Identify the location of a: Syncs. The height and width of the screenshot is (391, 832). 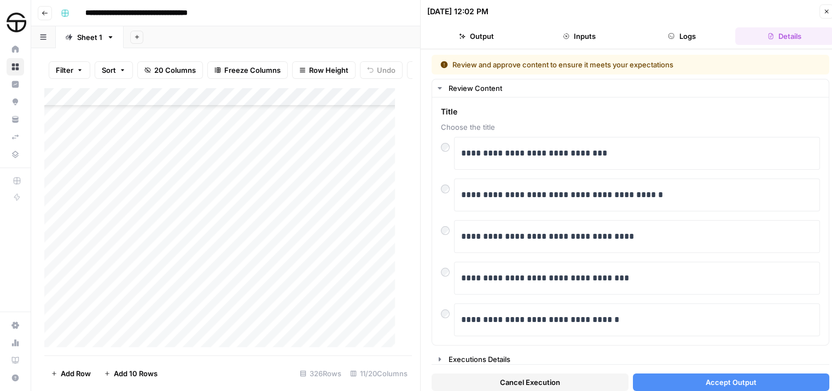
(15, 137).